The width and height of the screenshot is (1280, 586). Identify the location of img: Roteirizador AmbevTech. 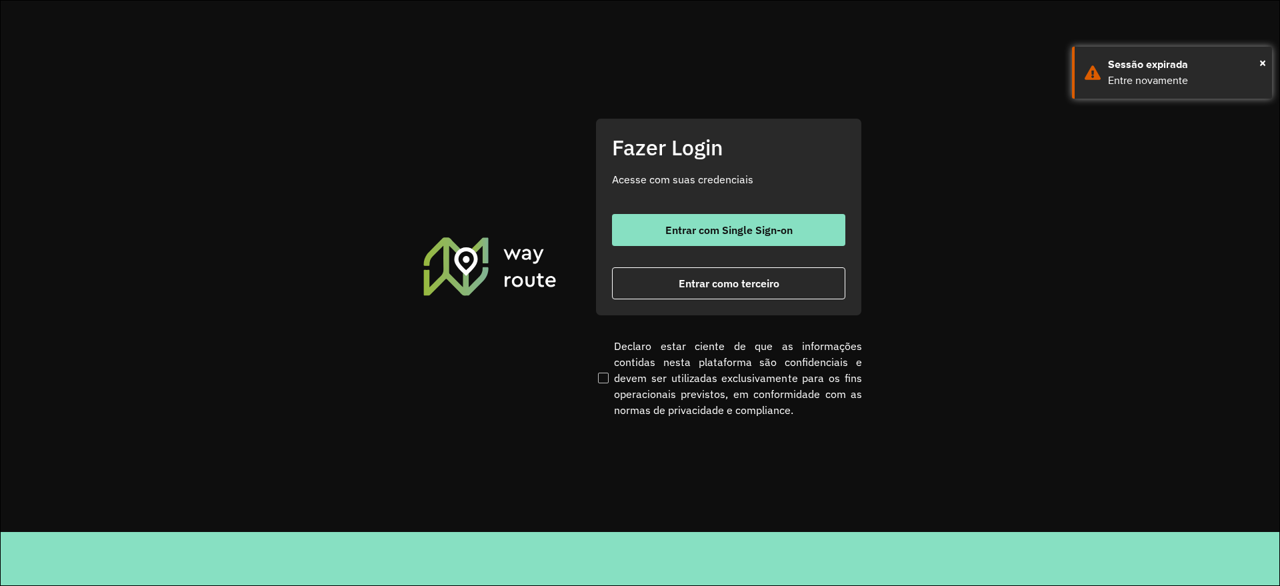
(490, 266).